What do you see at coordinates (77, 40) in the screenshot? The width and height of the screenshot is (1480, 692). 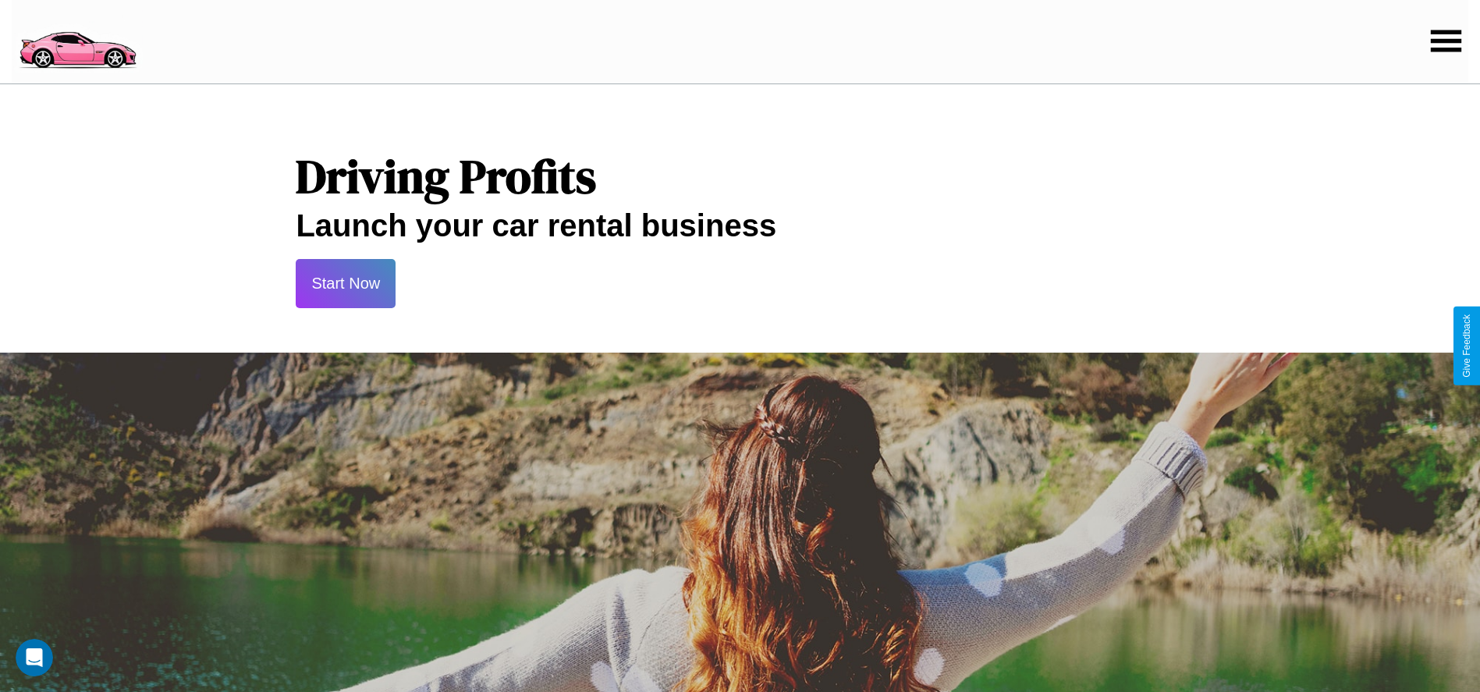 I see `img: logo` at bounding box center [77, 40].